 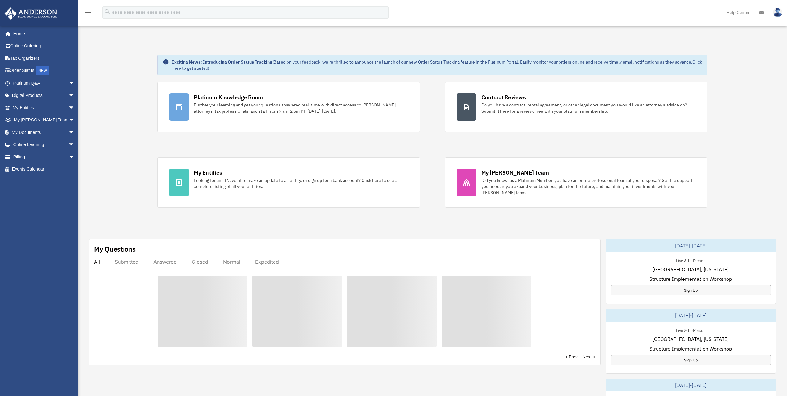 I want to click on div: Based on your feedback, we're thrilled to announce the launch of our new Order Status Tracking fe..., so click(x=436, y=65).